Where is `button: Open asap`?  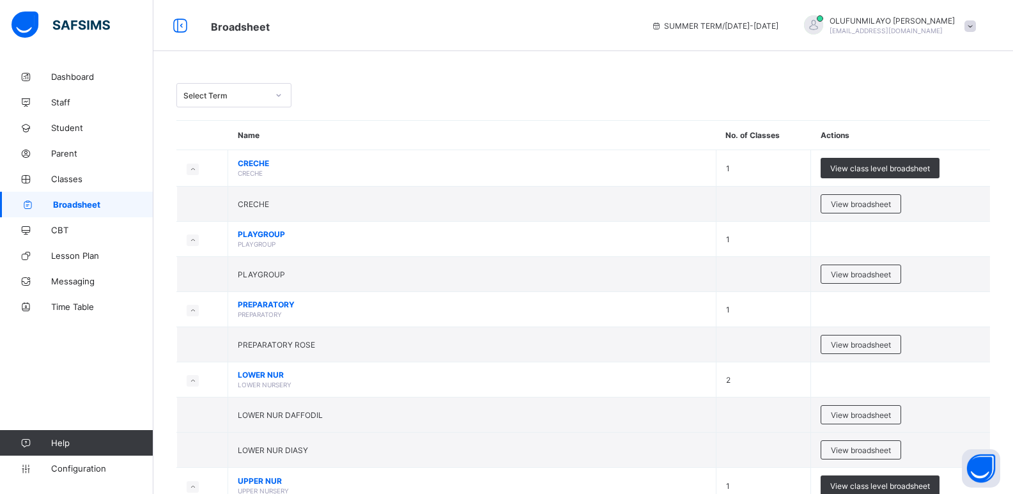
button: Open asap is located at coordinates (981, 469).